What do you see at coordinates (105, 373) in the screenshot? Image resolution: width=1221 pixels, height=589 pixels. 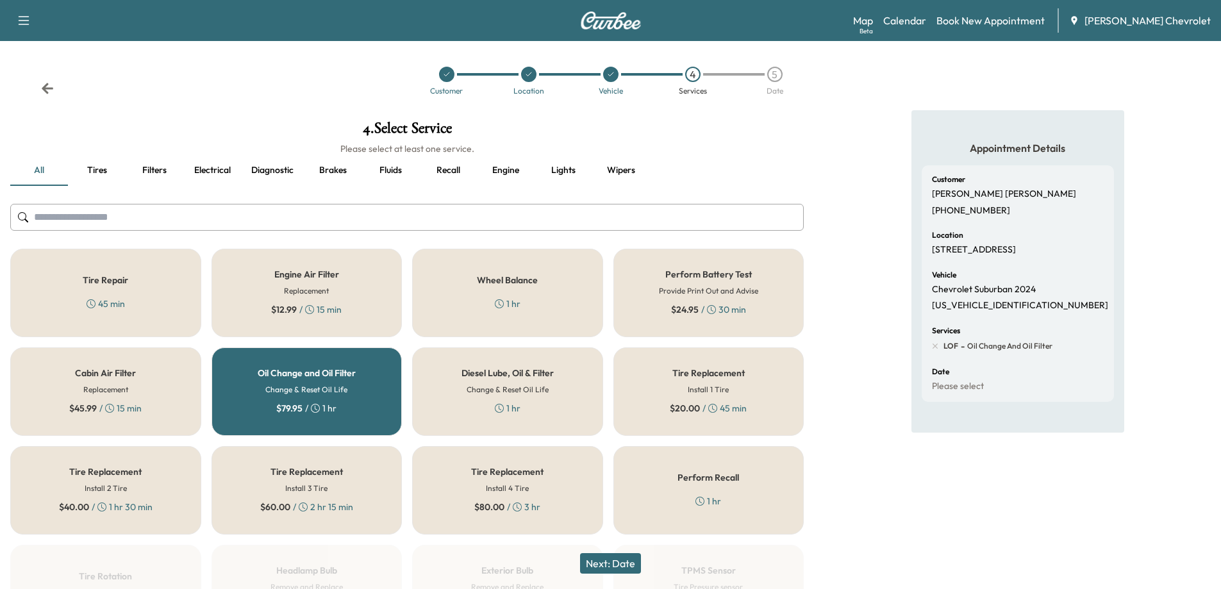 I see `h5: Cabin Air Filter` at bounding box center [105, 373].